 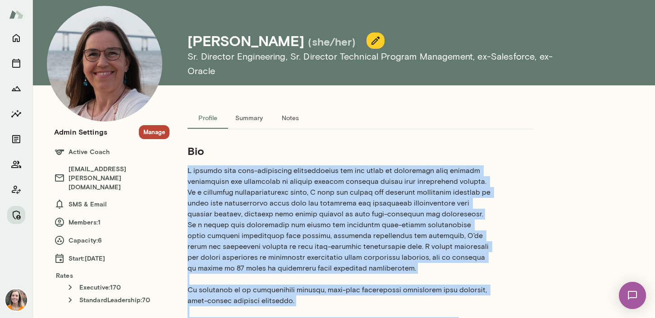 What do you see at coordinates (16, 14) in the screenshot?
I see `img: Mento` at bounding box center [16, 14].